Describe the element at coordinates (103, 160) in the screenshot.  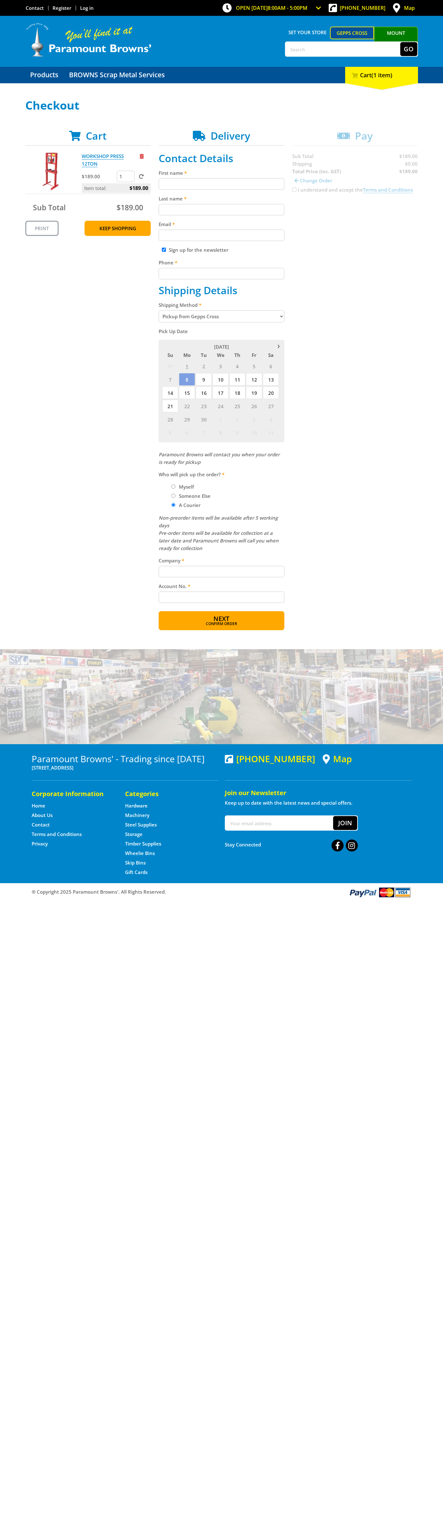
I see `a: WORKSHOP PRESS 12TON` at that location.